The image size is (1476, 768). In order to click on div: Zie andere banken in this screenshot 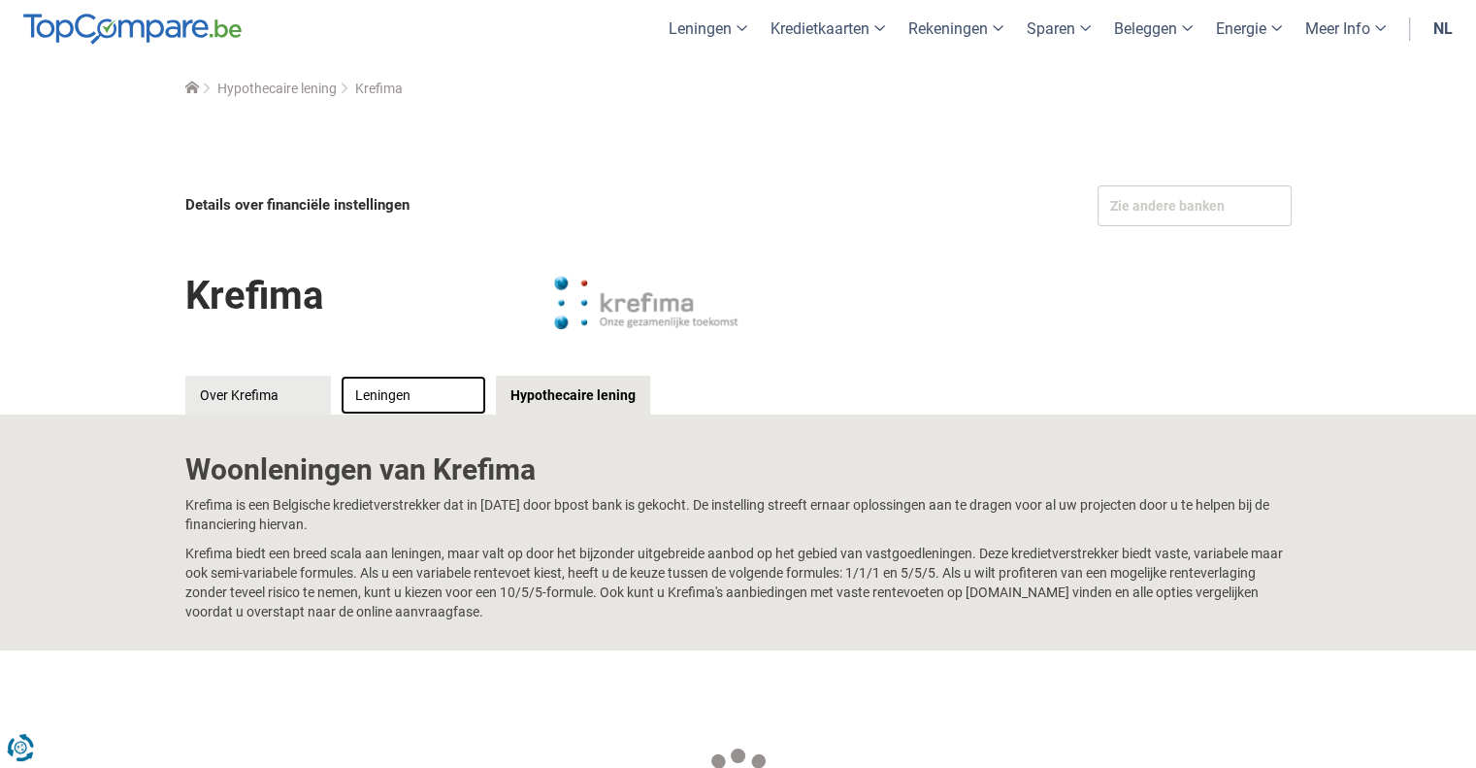, I will do `click(1195, 206)`.